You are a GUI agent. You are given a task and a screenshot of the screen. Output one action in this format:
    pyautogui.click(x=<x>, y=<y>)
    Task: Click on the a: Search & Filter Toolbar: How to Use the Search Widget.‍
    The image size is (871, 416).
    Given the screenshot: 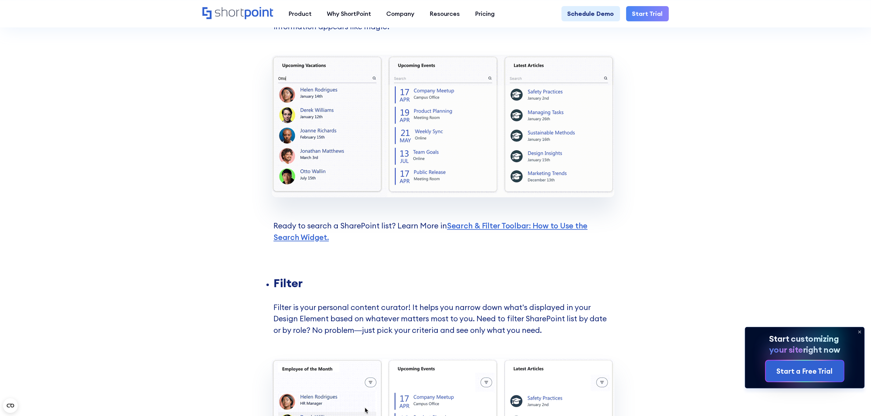 What is the action you would take?
    pyautogui.click(x=430, y=232)
    